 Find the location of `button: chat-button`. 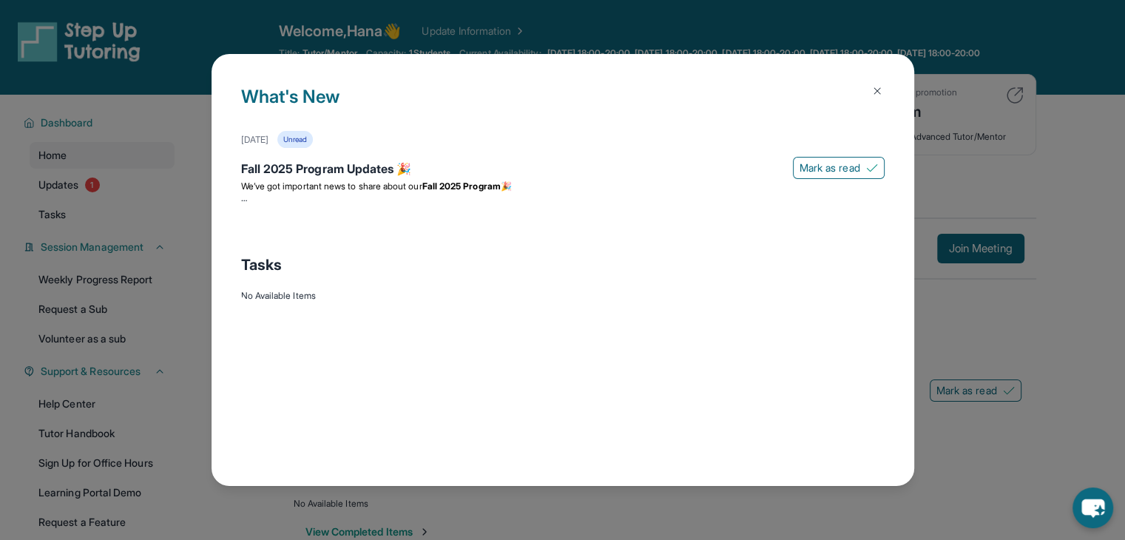

button: chat-button is located at coordinates (1092, 507).